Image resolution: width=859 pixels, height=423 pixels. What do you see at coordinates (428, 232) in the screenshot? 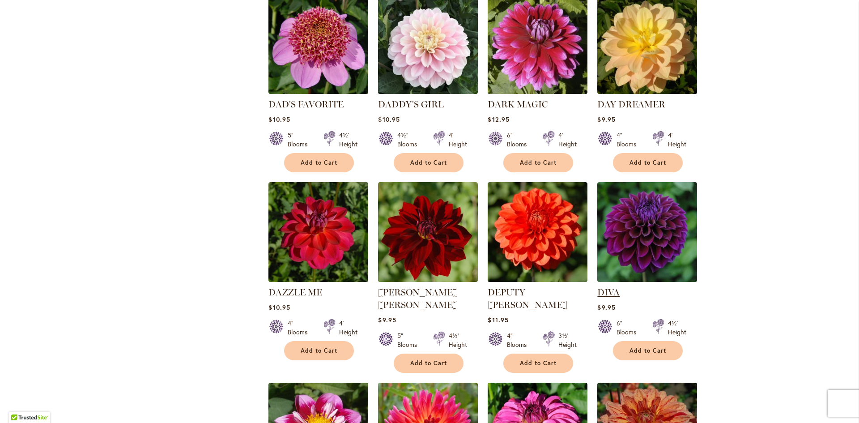
I see `img: DEBORA RENAE` at bounding box center [428, 232].